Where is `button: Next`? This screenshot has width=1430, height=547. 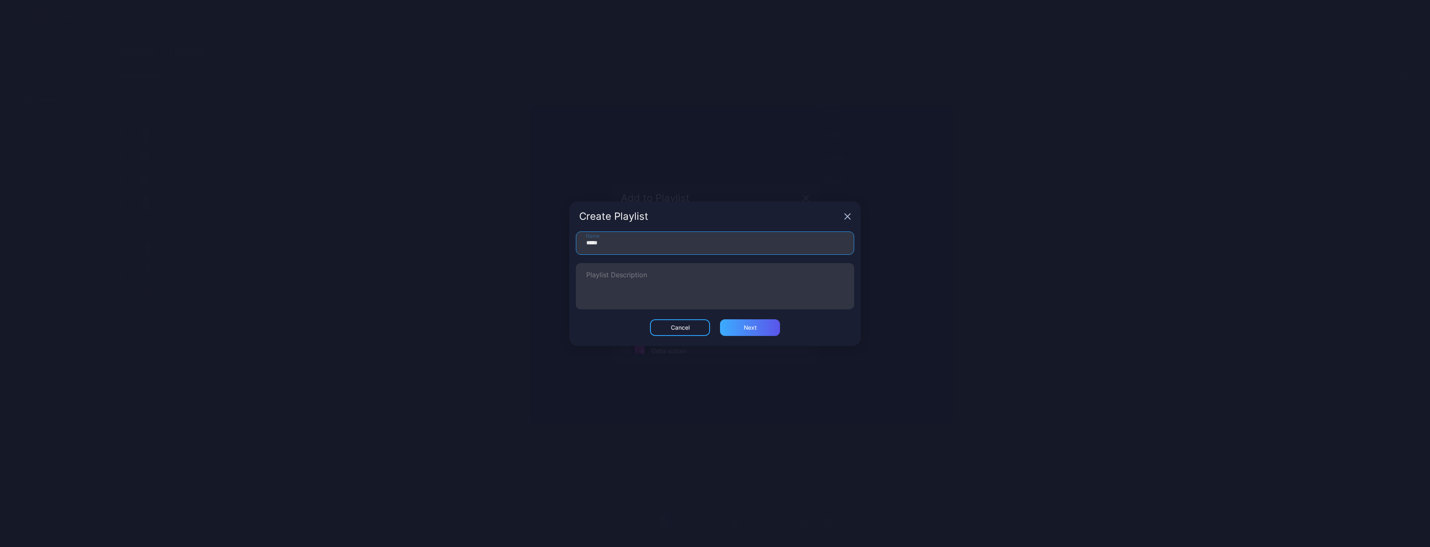
button: Next is located at coordinates (750, 328).